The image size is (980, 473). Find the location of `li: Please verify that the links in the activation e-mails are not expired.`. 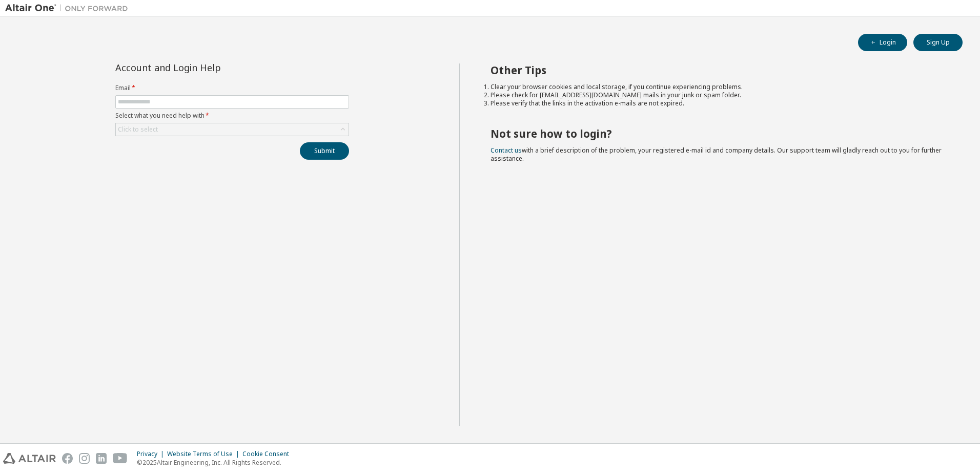

li: Please verify that the links in the activation e-mails are not expired. is located at coordinates (717, 103).